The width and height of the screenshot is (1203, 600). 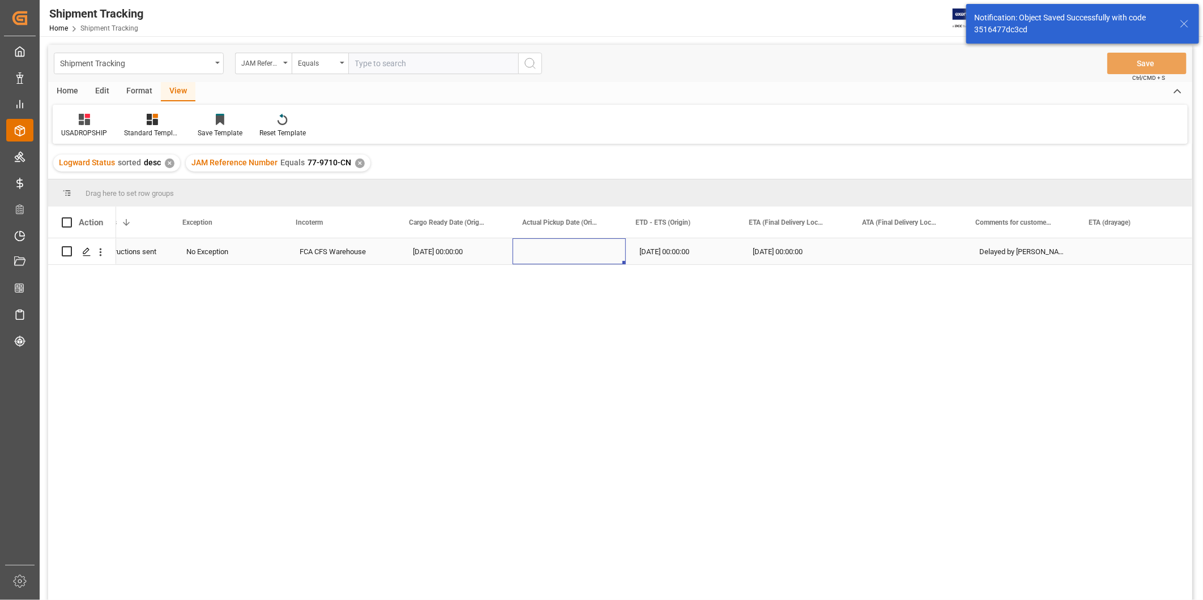 What do you see at coordinates (229, 252) in the screenshot?
I see `div: No Exception` at bounding box center [229, 252].